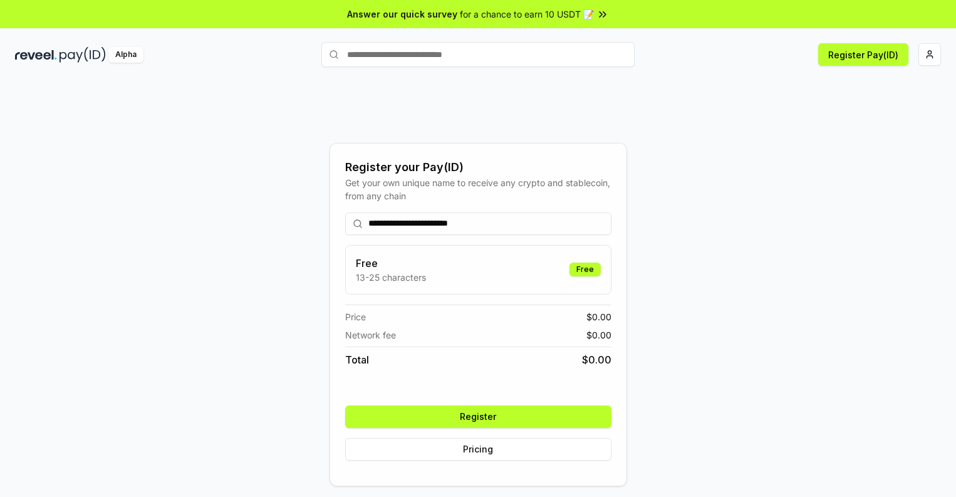  What do you see at coordinates (391, 277) in the screenshot?
I see `p: 13-25 characters` at bounding box center [391, 277].